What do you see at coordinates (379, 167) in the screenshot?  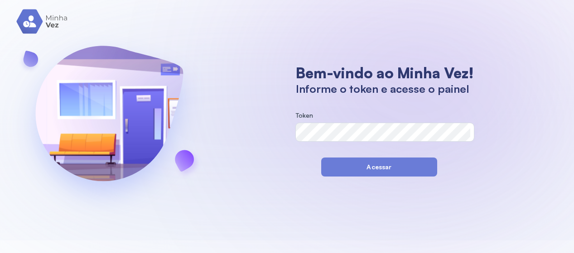 I see `button: Acessar` at bounding box center [379, 167].